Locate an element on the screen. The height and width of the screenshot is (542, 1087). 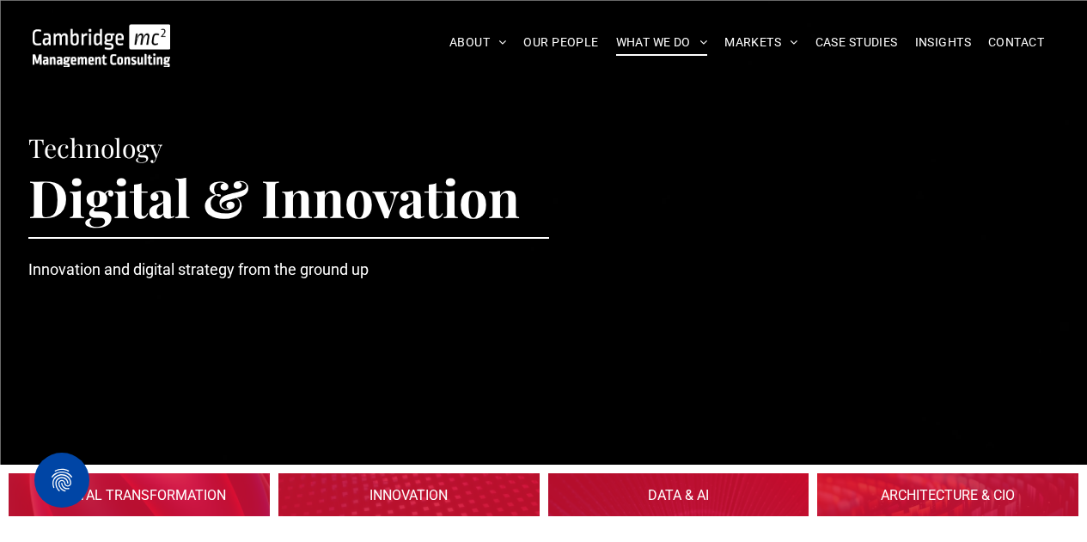
a: DIGITAL & INNOVATION > ARCHITECTURE & CIO | Build and Optimise a Future-Ready Digital Architecture is located at coordinates (948, 495).